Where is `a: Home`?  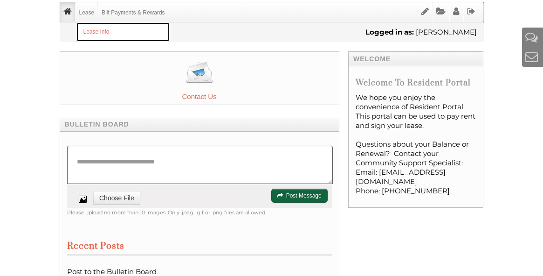
a: Home is located at coordinates (68, 12).